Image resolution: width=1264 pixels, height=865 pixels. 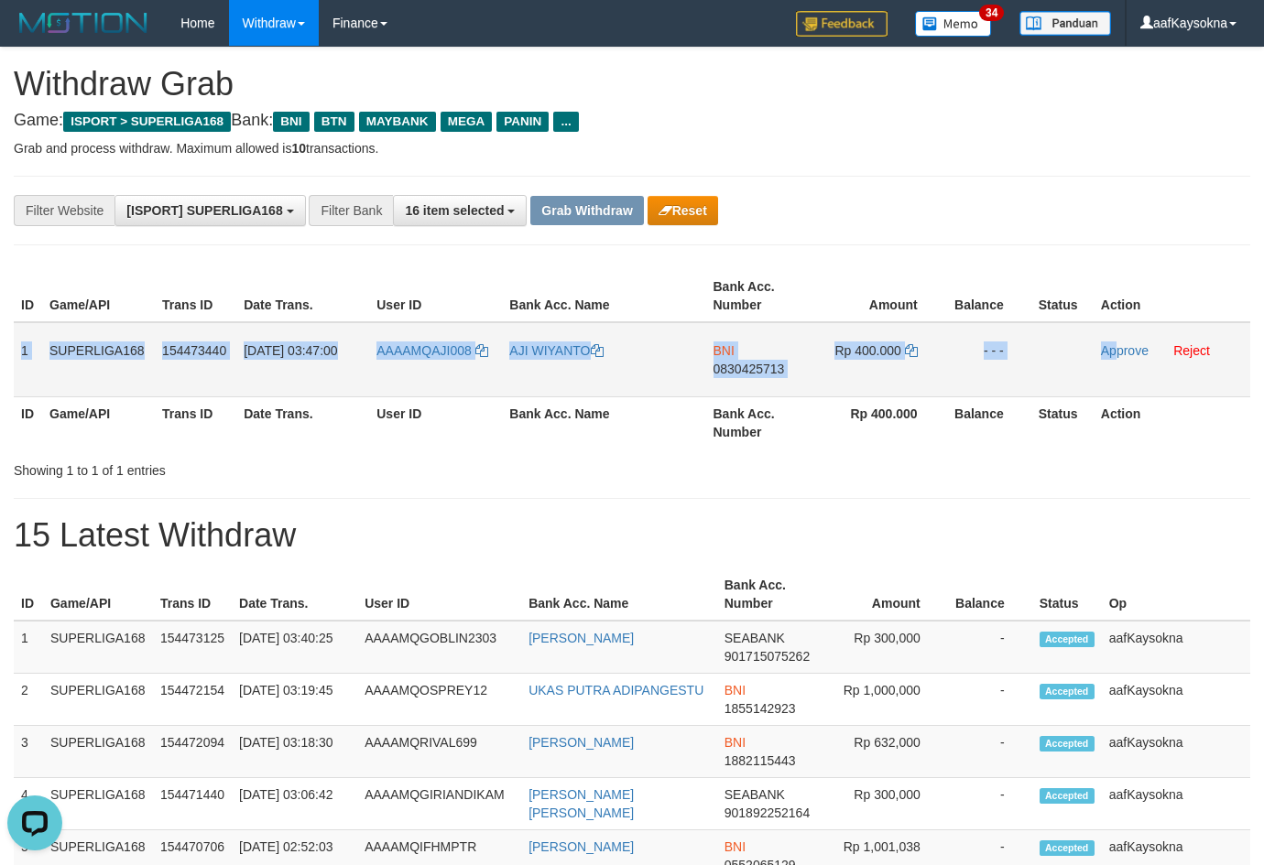 What do you see at coordinates (439, 752) in the screenshot?
I see `td: AAAAMQRIVAL699` at bounding box center [439, 752].